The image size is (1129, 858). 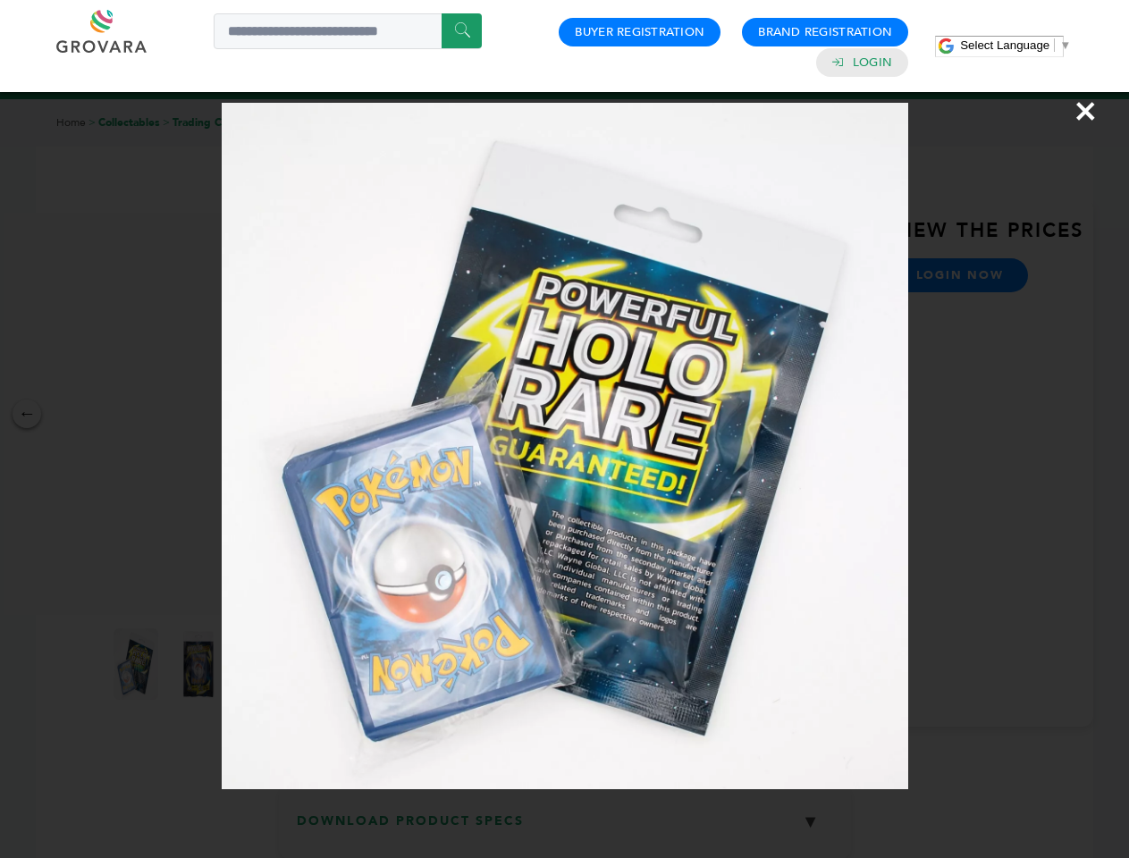 I want to click on a: Login, so click(x=872, y=63).